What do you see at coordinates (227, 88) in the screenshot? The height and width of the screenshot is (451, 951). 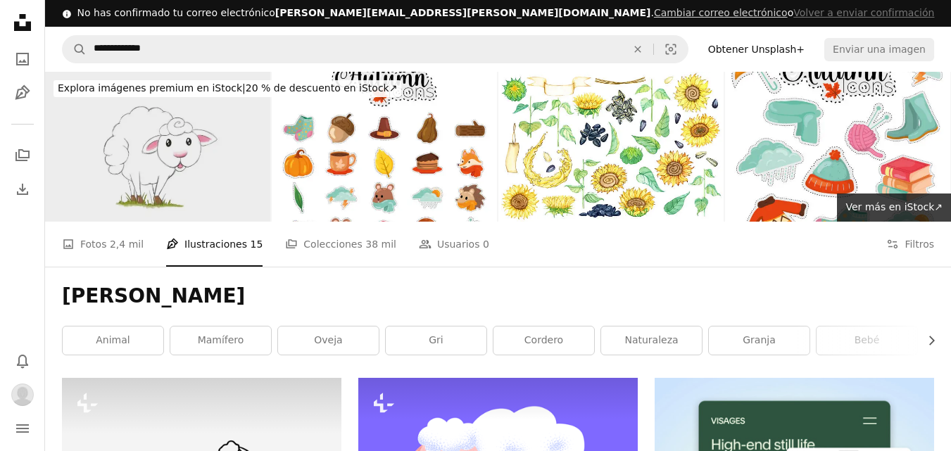 I see `span: 20 % de descuento en iStock ↗` at bounding box center [227, 88].